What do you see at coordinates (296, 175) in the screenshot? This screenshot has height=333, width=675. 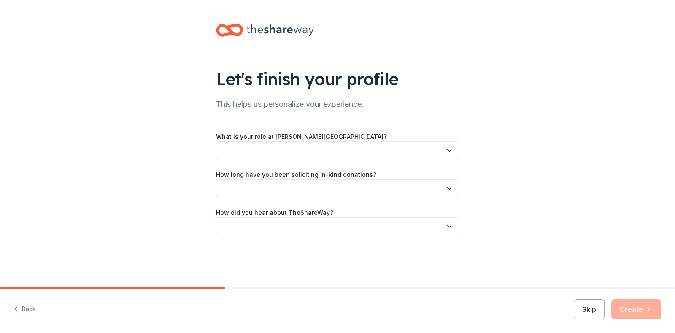 I see `label: How long have you been soliciting in-kind donations?` at bounding box center [296, 175].